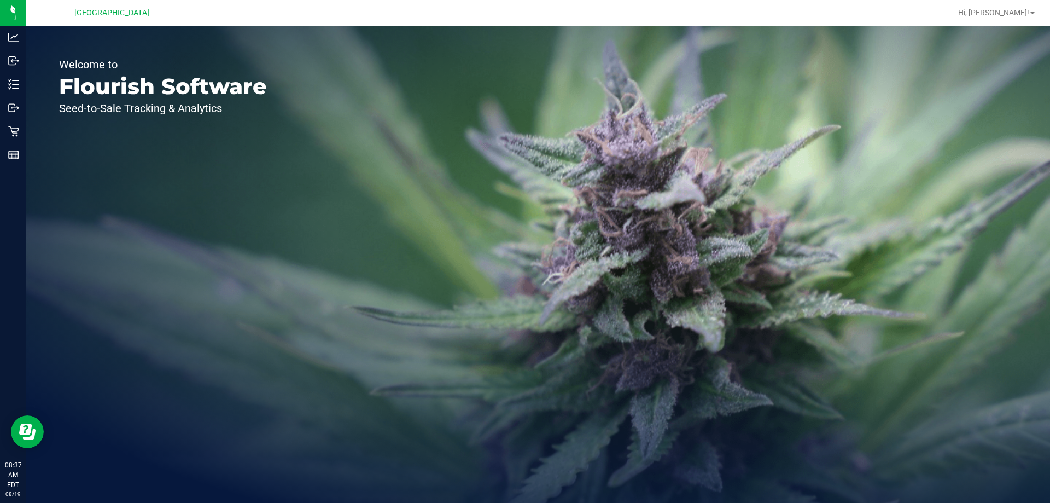  What do you see at coordinates (163, 86) in the screenshot?
I see `p: Flourish Software` at bounding box center [163, 86].